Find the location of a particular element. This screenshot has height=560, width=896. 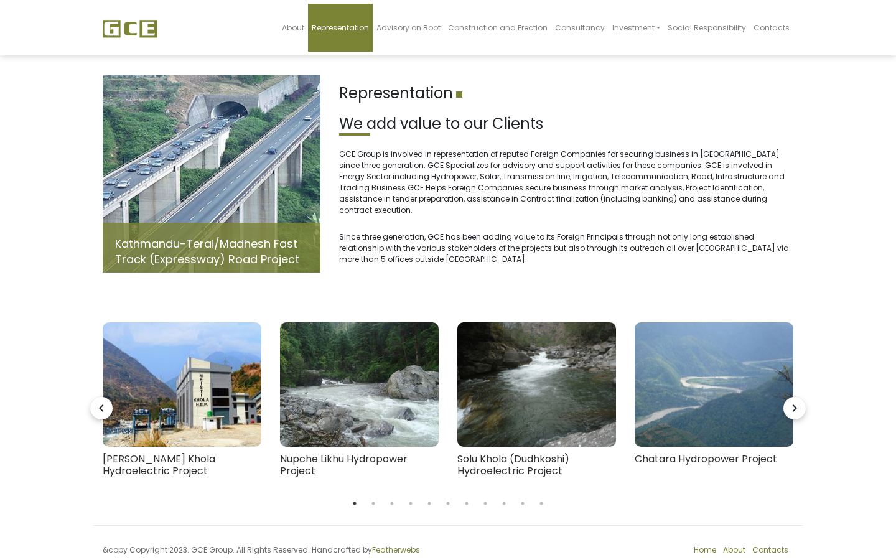

img: GCE Group is located at coordinates (130, 29).